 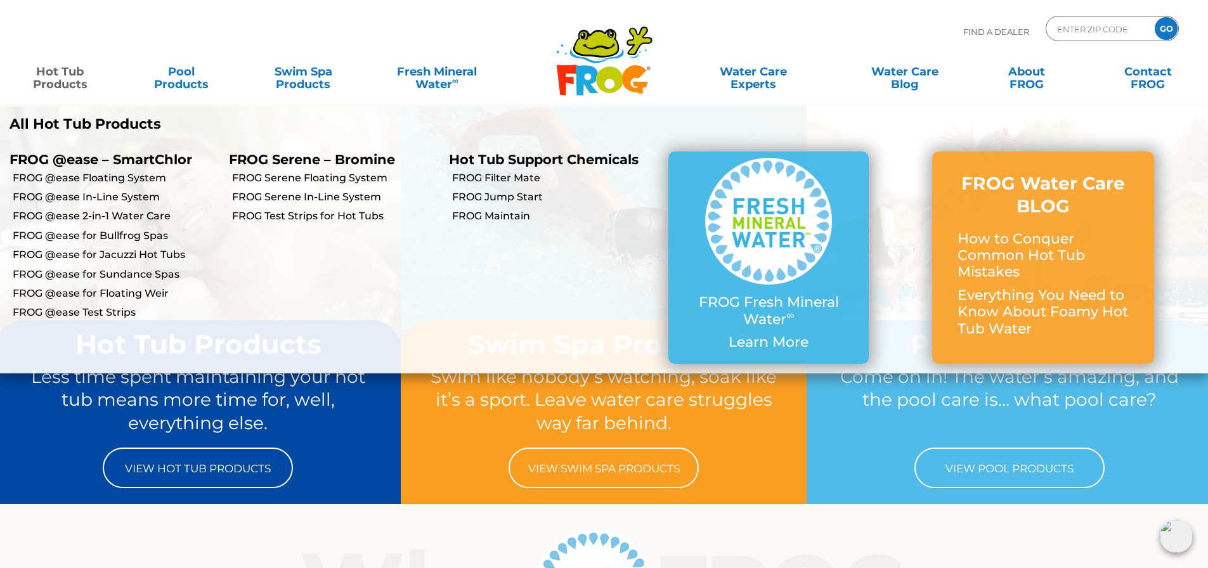 I want to click on a: FROG Jump Start, so click(x=556, y=197).